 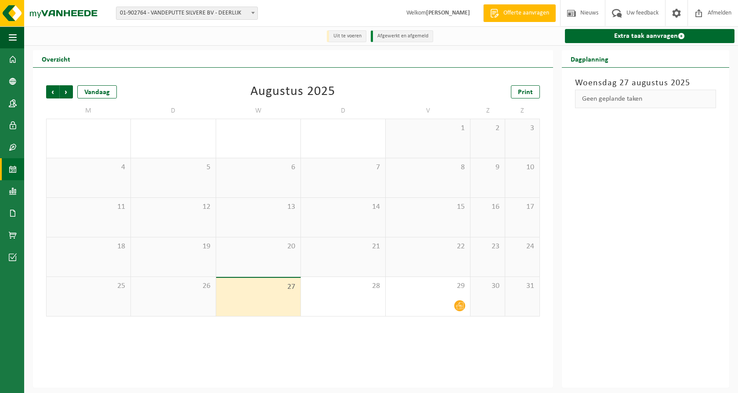 What do you see at coordinates (428, 246) in the screenshot?
I see `span: 22` at bounding box center [428, 246].